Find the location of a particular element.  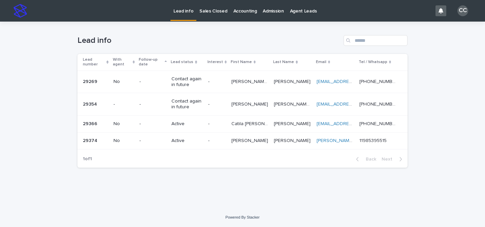

p: 29354 is located at coordinates (91, 103).